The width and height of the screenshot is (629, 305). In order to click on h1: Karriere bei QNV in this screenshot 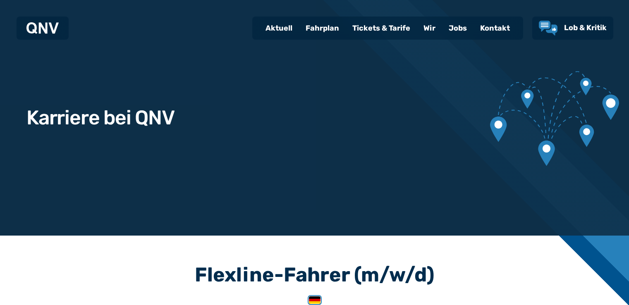, I will do `click(101, 118)`.